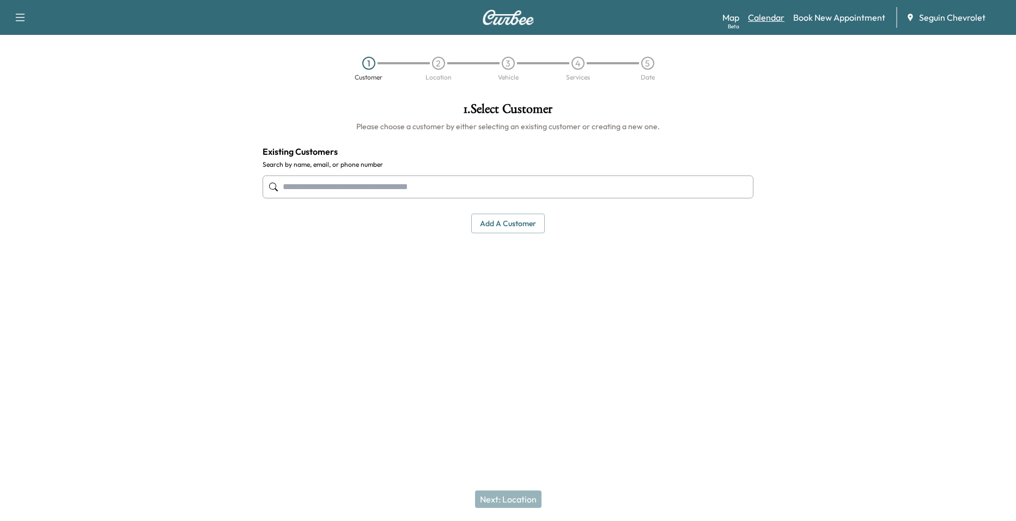 The image size is (1016, 521). Describe the element at coordinates (508, 126) in the screenshot. I see `h6: Please choose a customer by either selecting an existing customer or creating a new one.` at that location.